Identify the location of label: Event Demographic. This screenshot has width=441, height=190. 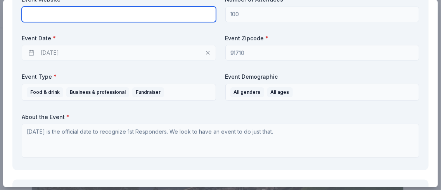
(322, 77).